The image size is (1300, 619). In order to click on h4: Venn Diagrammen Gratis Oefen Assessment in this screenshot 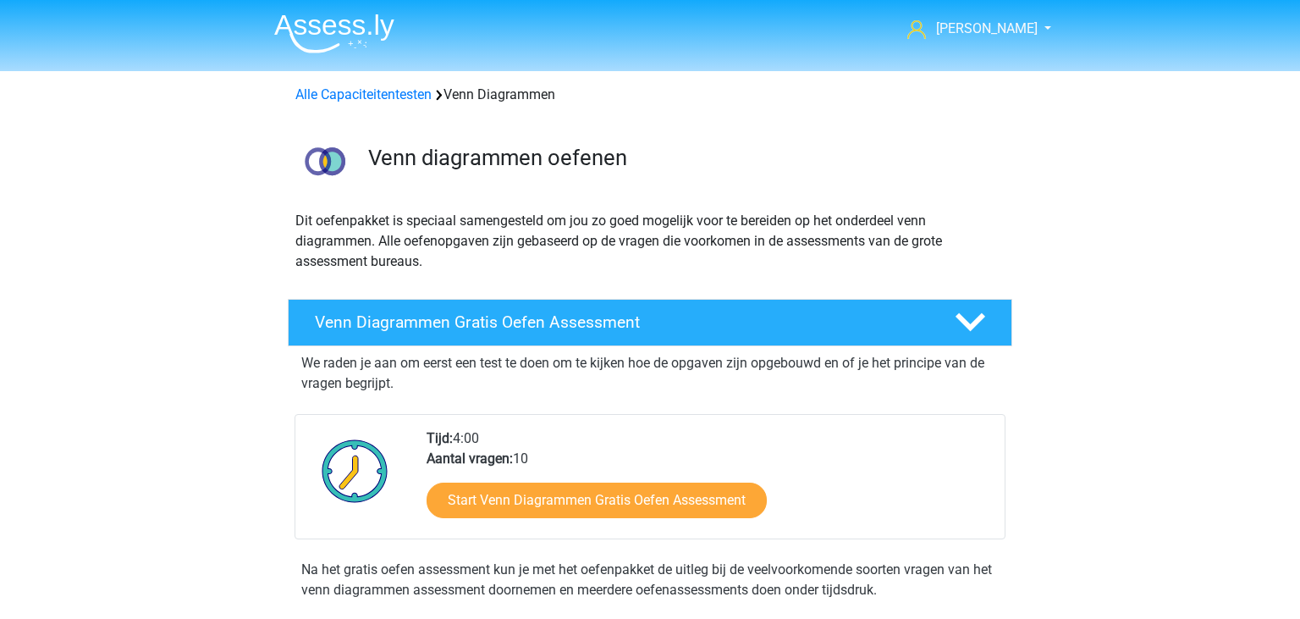, I will do `click(621, 322)`.